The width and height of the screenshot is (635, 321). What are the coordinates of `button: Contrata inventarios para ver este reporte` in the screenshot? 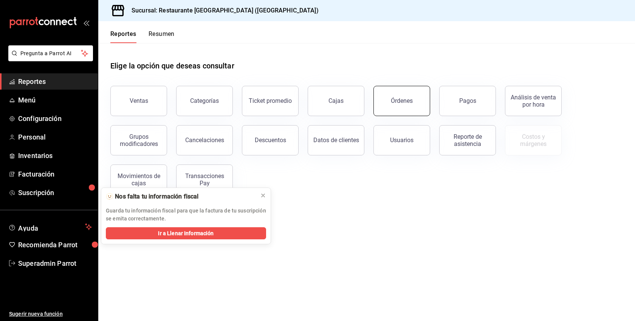 It's located at (533, 140).